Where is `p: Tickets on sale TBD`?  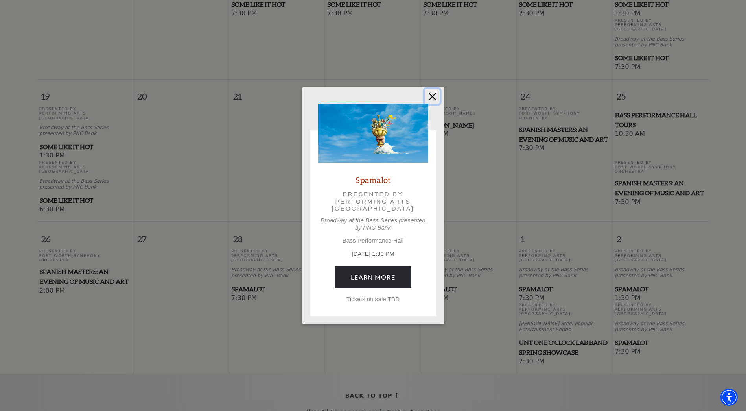
p: Tickets on sale TBD is located at coordinates (373, 299).